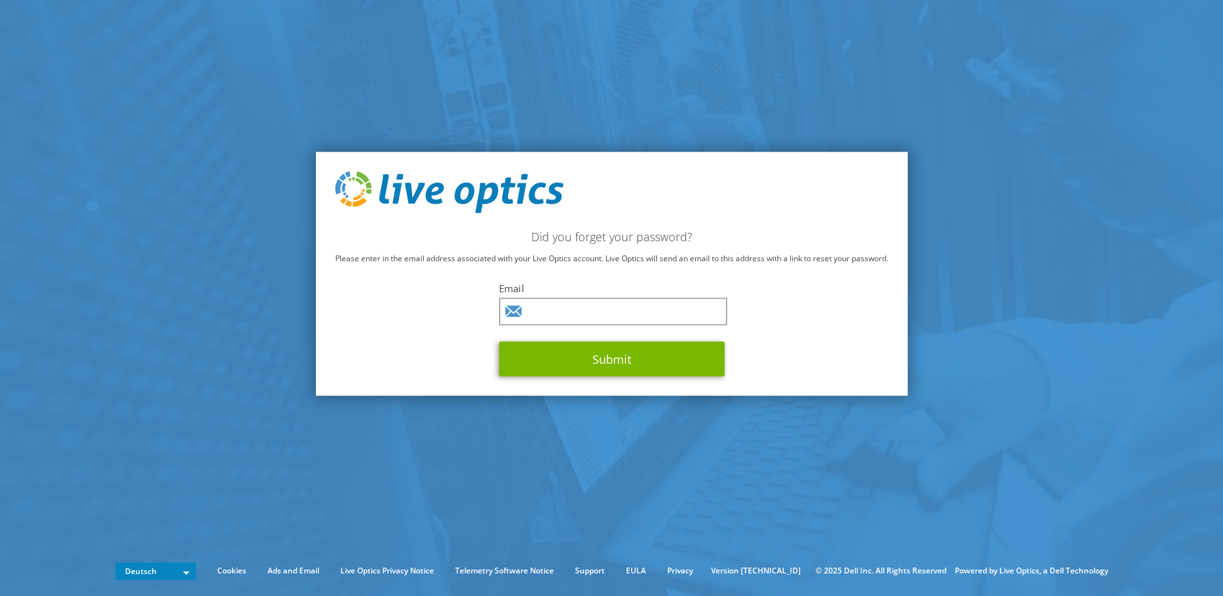 The image size is (1223, 596). I want to click on li: © 2025 Dell Inc. All Rights Reserved, so click(881, 570).